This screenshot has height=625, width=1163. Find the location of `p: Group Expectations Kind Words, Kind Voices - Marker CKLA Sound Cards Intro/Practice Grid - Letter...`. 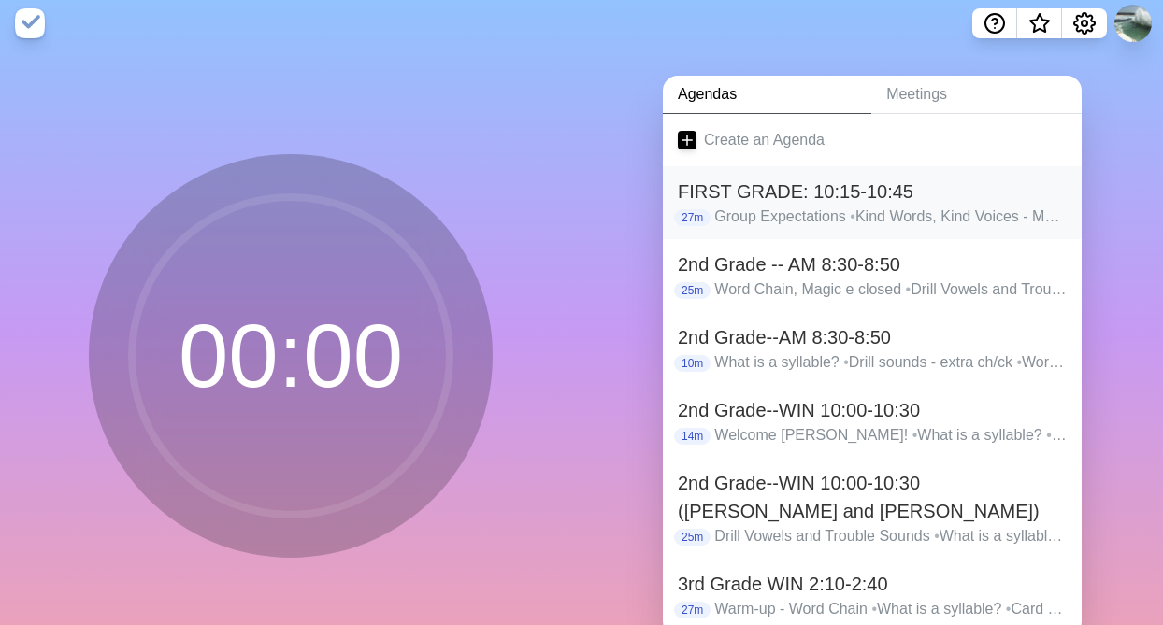

p: Group Expectations Kind Words, Kind Voices - Marker CKLA Sound Cards Intro/Practice Grid - Letter... is located at coordinates (890, 217).